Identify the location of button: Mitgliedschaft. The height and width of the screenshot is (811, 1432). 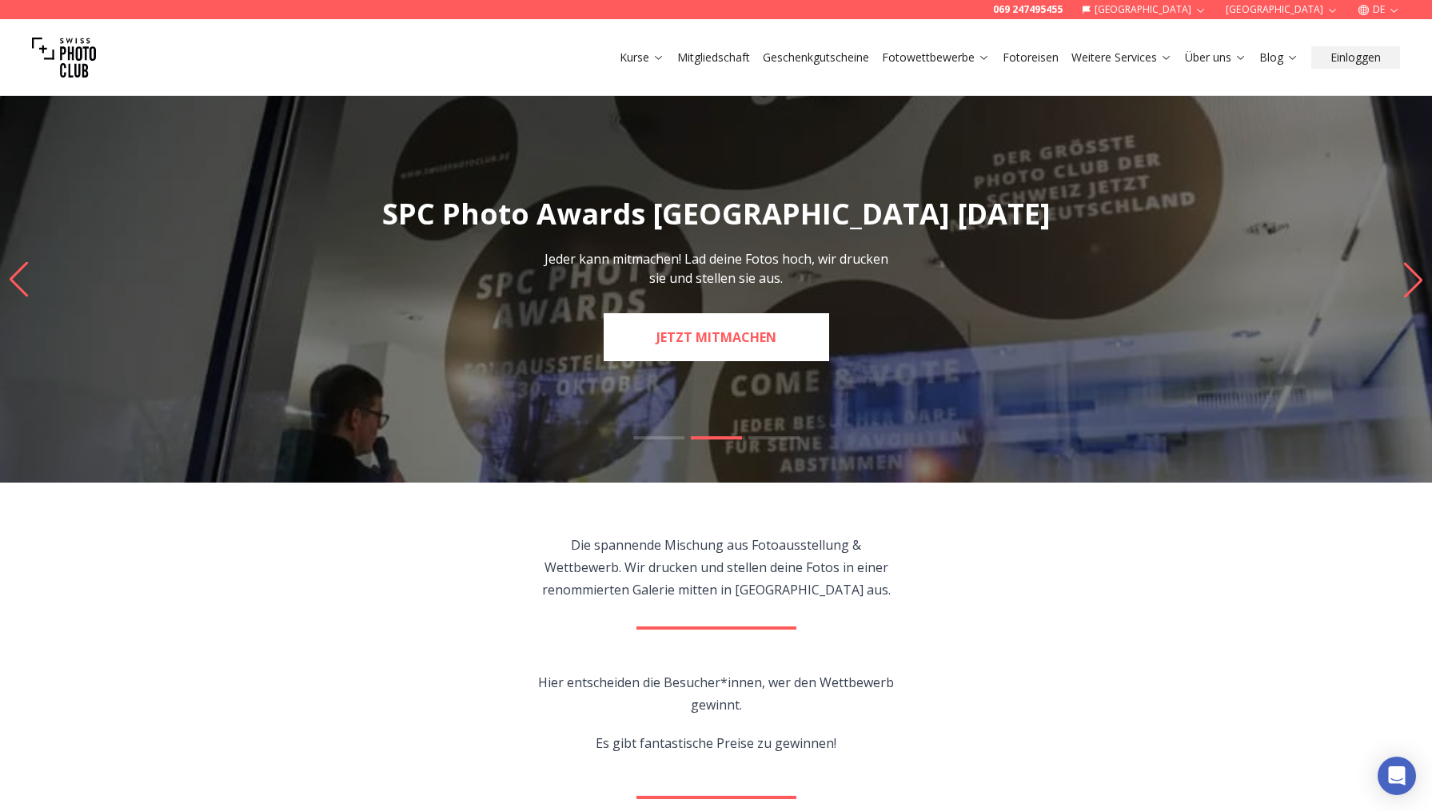
(713, 58).